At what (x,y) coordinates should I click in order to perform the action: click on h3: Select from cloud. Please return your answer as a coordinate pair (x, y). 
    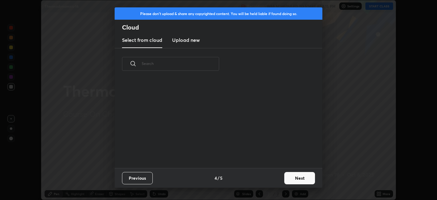
    Looking at the image, I should click on (142, 40).